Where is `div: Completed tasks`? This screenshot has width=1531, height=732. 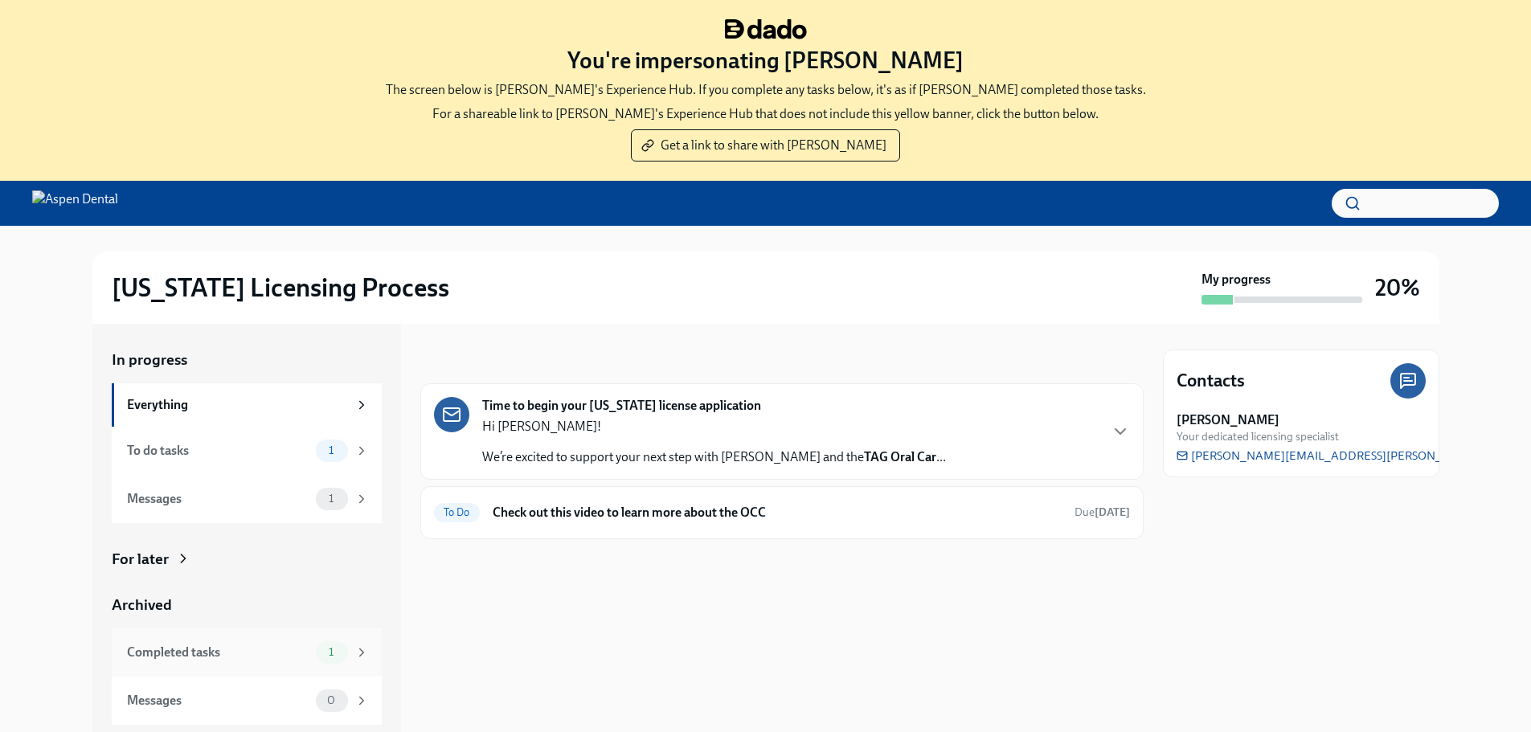 div: Completed tasks is located at coordinates (218, 653).